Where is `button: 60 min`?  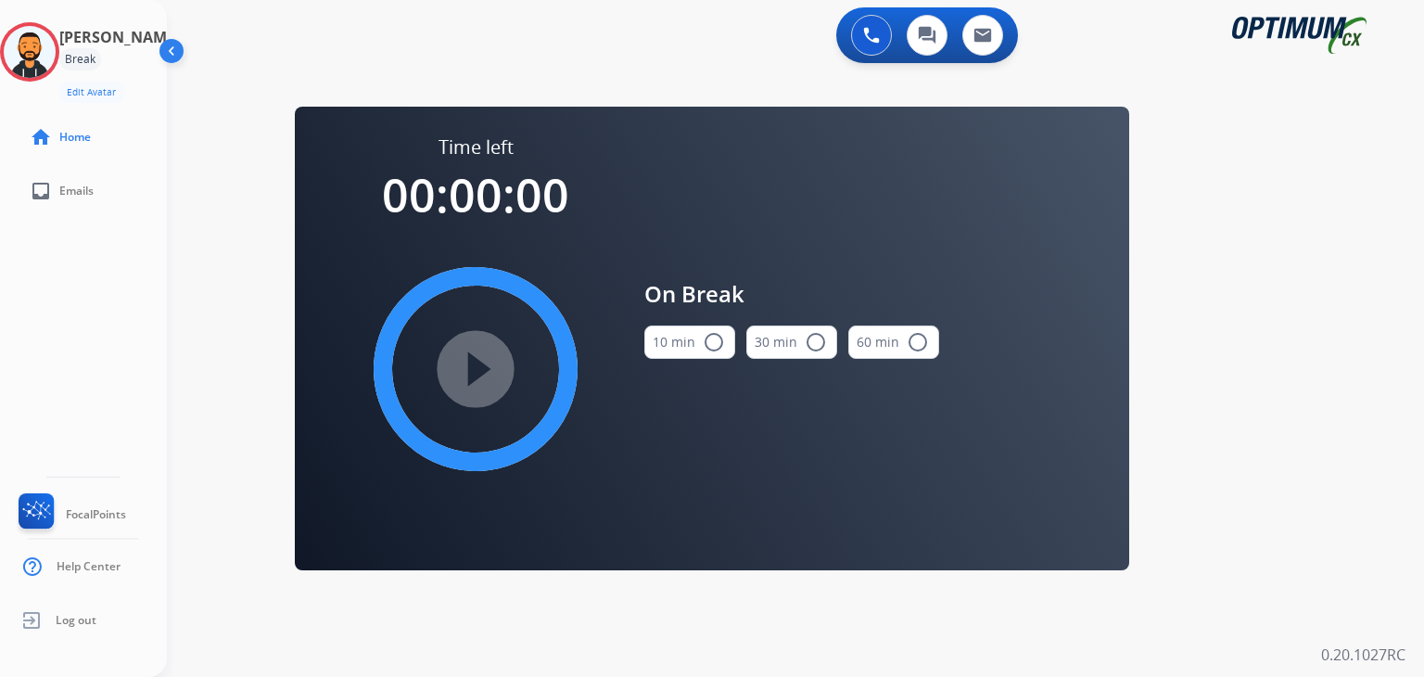
button: 60 min is located at coordinates (894, 342).